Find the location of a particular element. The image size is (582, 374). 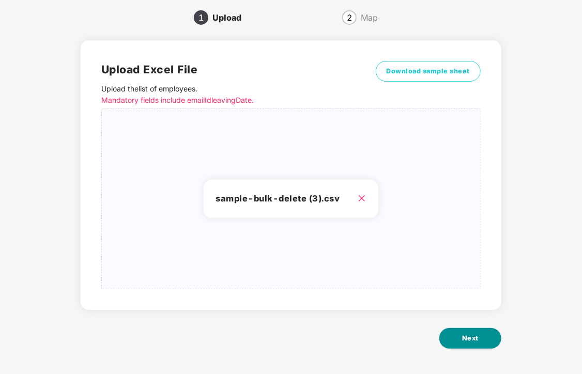

span: close is located at coordinates (362, 198).